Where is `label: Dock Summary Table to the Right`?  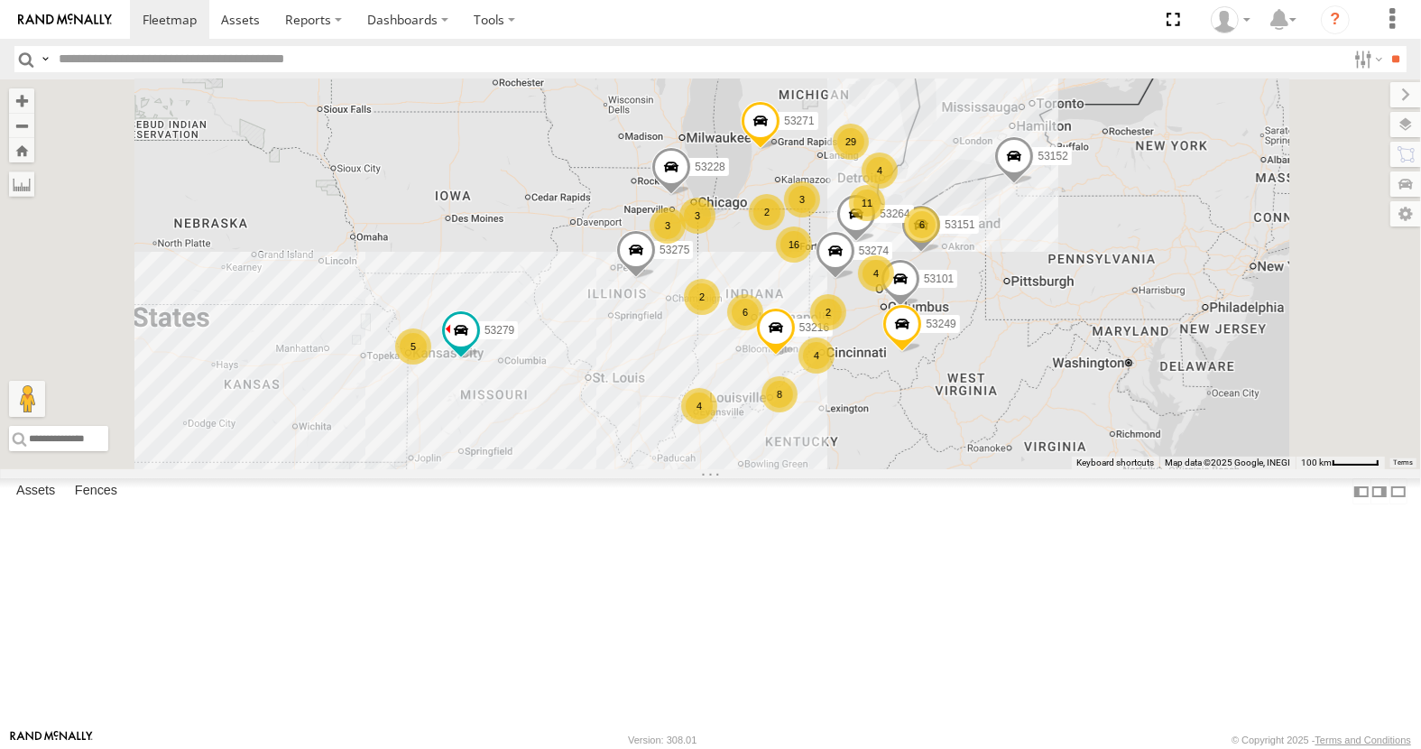
label: Dock Summary Table to the Right is located at coordinates (1379, 491).